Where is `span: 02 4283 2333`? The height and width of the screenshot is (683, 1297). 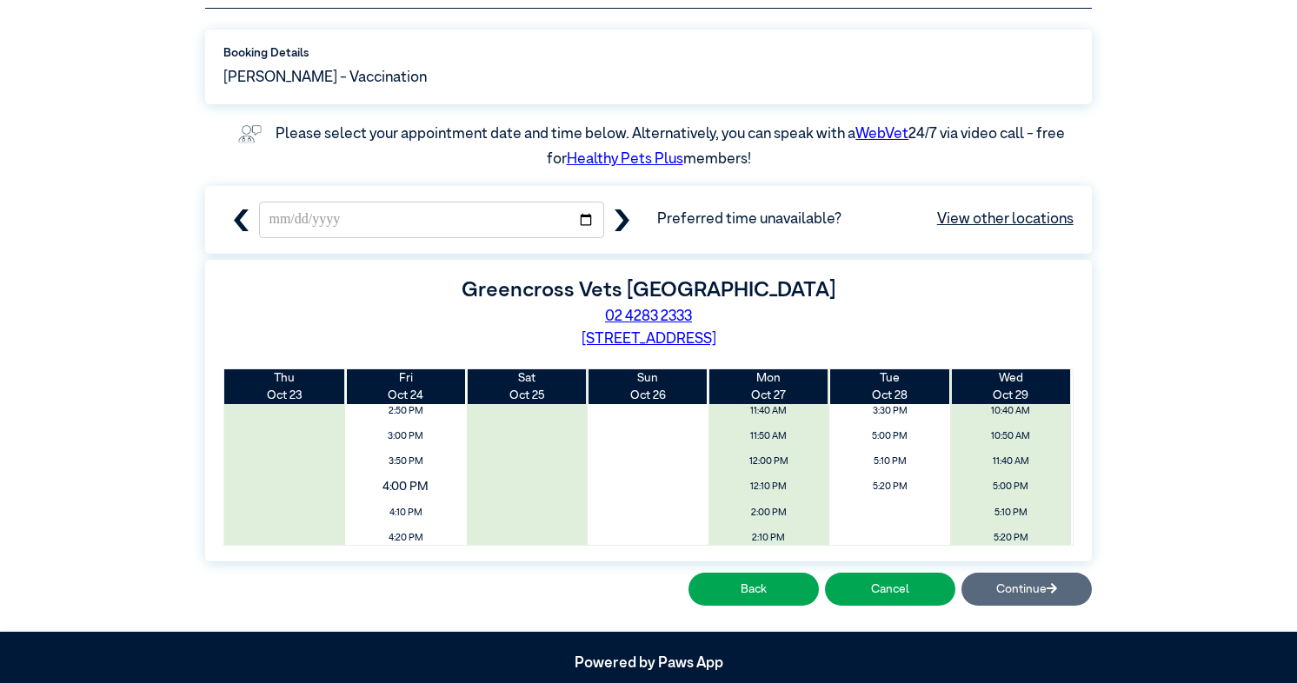
span: 02 4283 2333 is located at coordinates (648, 316).